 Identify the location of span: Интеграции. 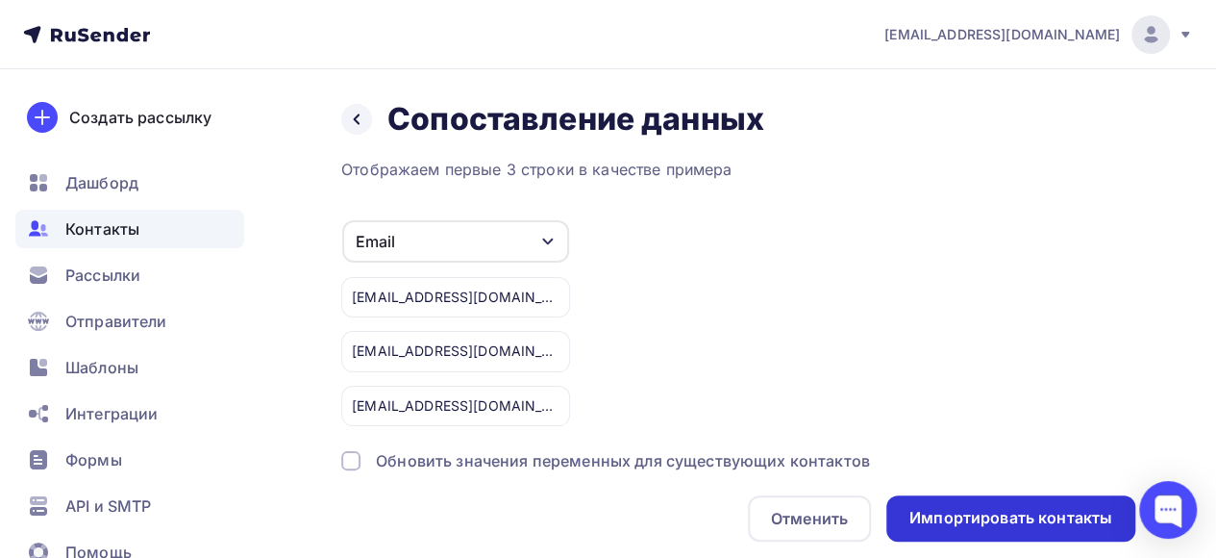
(112, 413).